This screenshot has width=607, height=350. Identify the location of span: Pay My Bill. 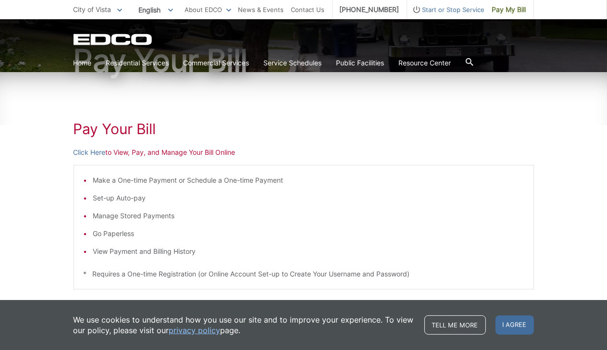
(509, 10).